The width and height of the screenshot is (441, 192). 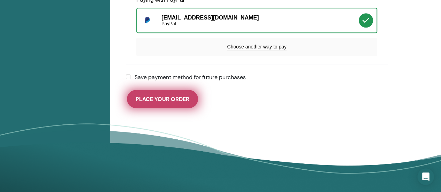 What do you see at coordinates (190, 77) in the screenshot?
I see `label: Save payment method for future purchases` at bounding box center [190, 77].